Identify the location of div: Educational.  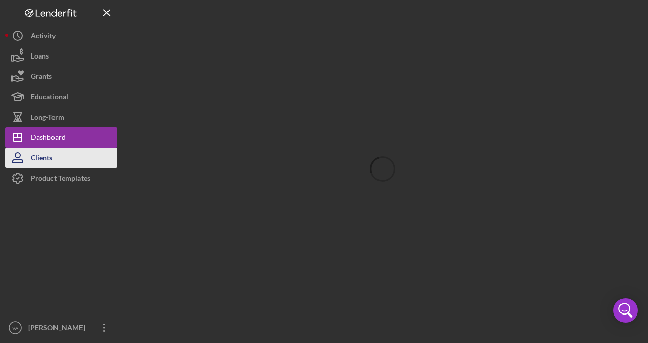
(49, 98).